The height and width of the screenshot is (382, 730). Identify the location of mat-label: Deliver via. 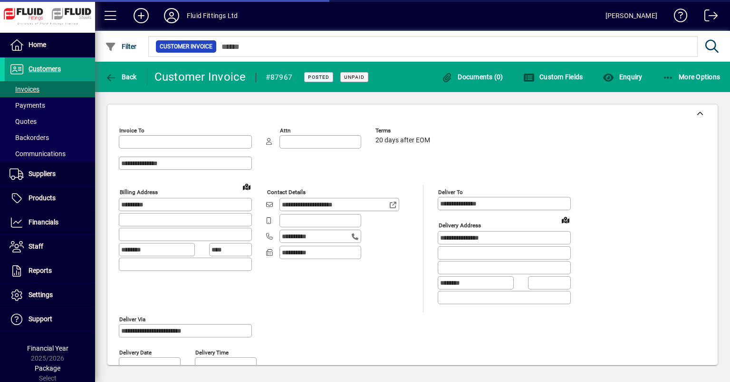
(132, 319).